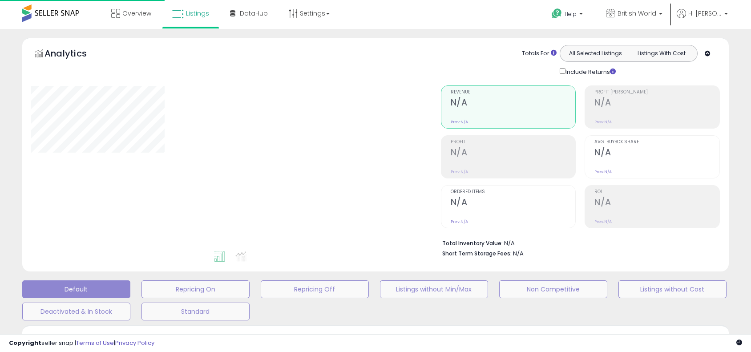  I want to click on button: Non Competitive, so click(553, 289).